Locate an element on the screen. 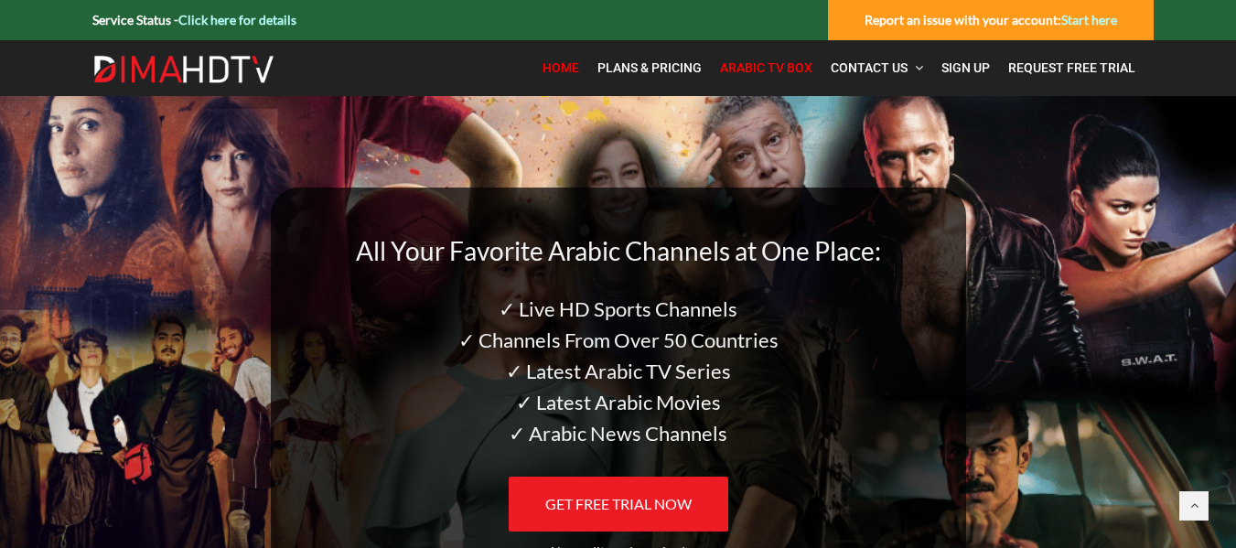  a: Start here is located at coordinates (1089, 19).